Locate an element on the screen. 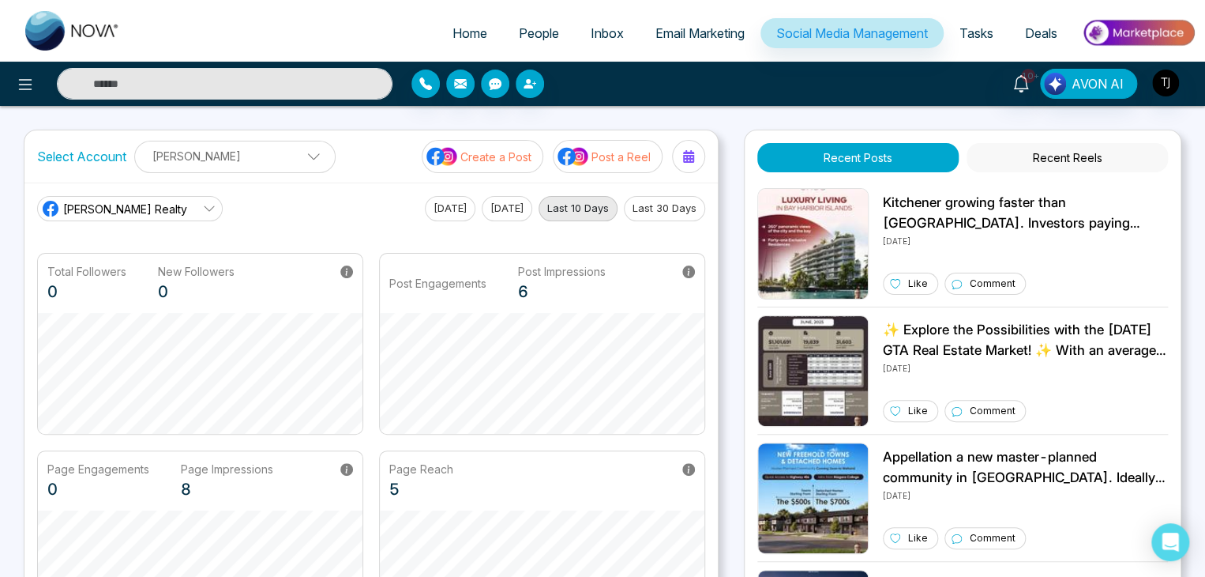  button: social-media-iconCreate a Post is located at coordinates (483, 156).